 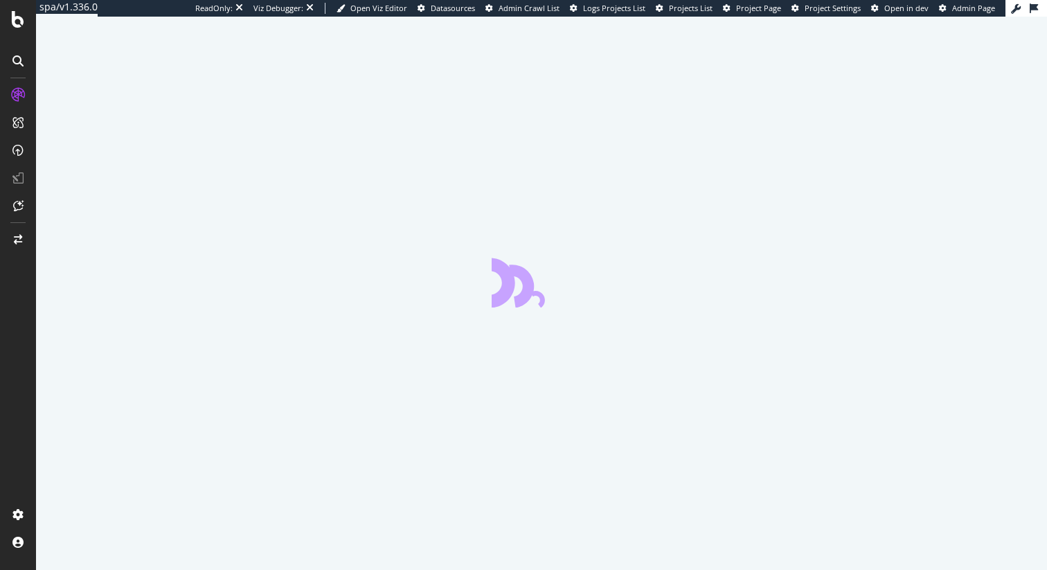 What do you see at coordinates (967, 8) in the screenshot?
I see `a: Admin Page` at bounding box center [967, 8].